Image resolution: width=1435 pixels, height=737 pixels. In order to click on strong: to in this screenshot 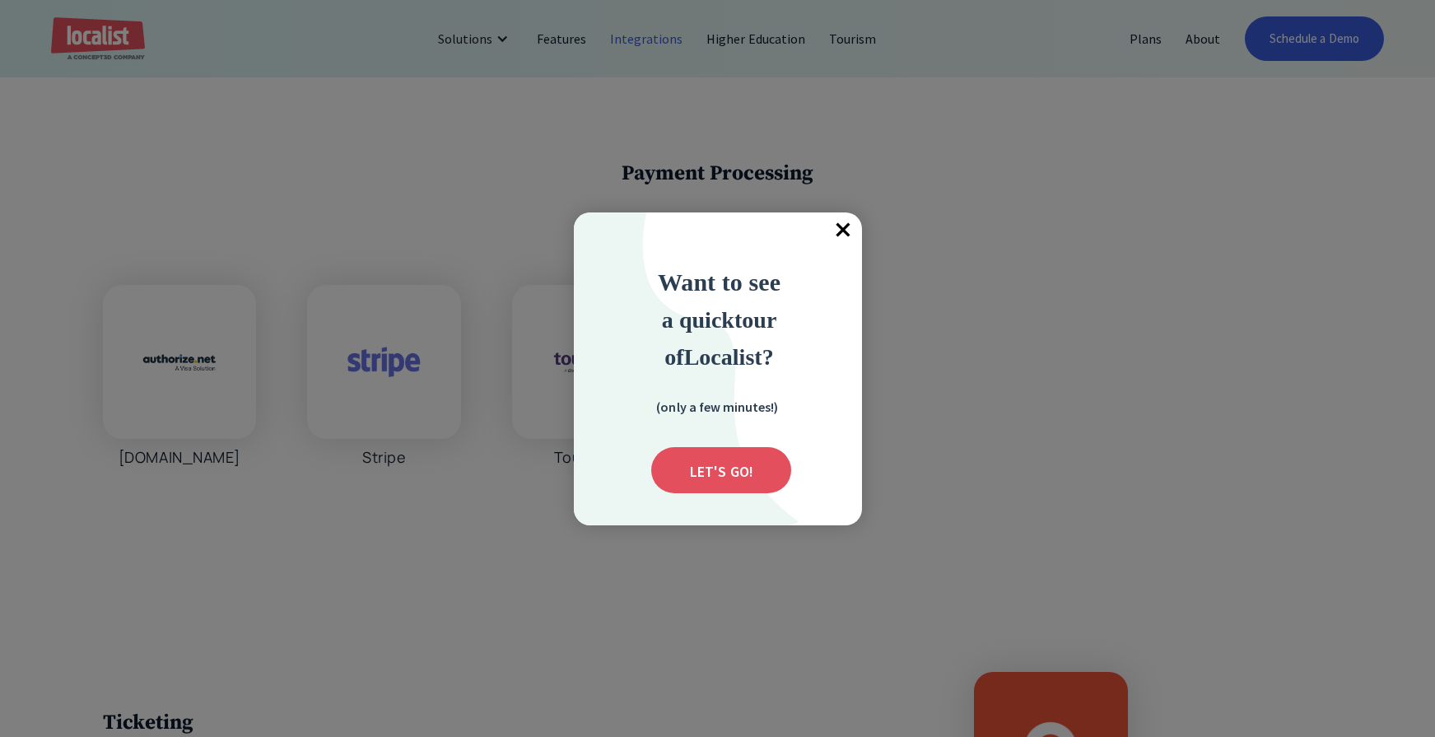, I will do `click(744, 319)`.